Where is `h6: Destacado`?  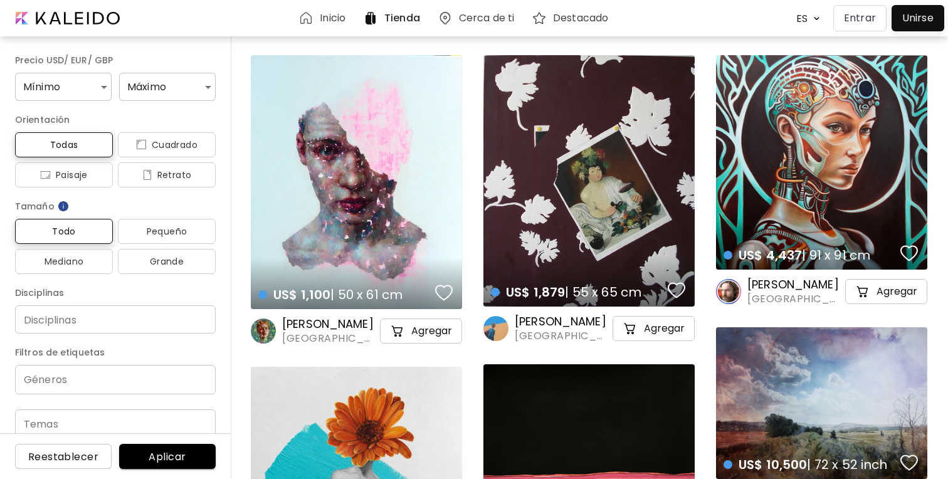
h6: Destacado is located at coordinates (580, 18).